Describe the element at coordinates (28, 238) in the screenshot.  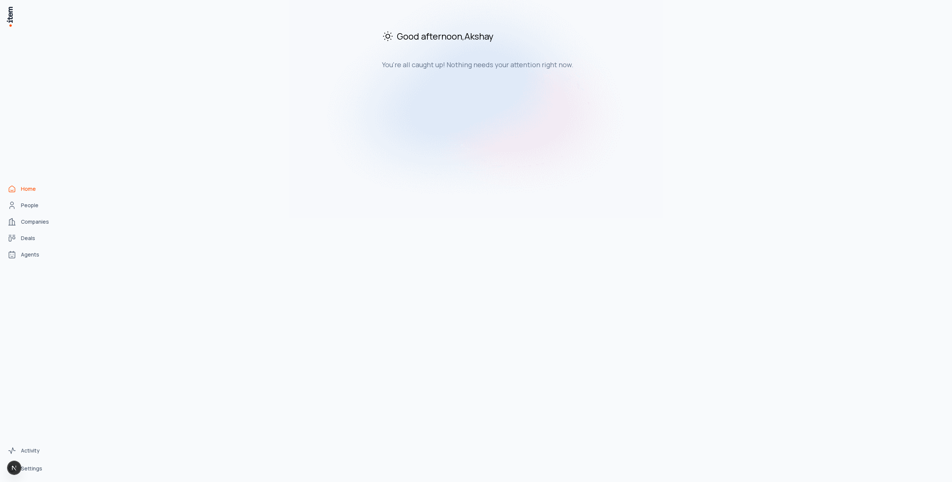
I see `span: Deals` at that location.